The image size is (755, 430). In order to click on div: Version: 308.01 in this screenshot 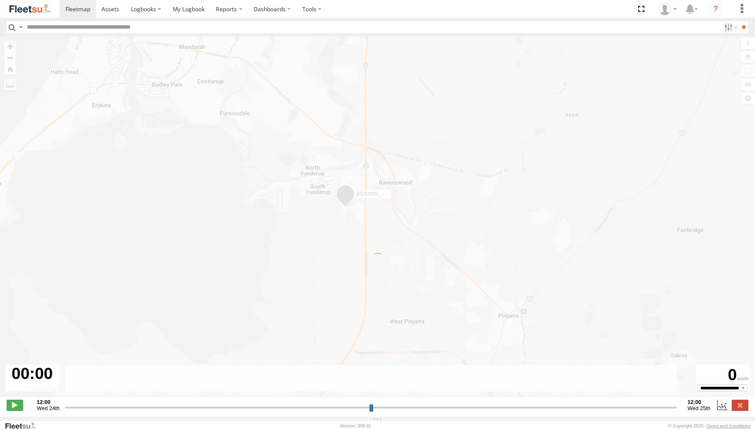, I will do `click(356, 426)`.